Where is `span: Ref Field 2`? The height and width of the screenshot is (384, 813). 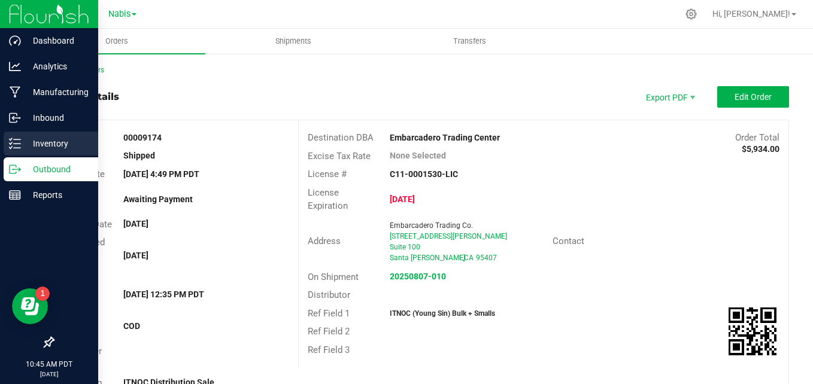
span: Ref Field 2 is located at coordinates (329, 332).